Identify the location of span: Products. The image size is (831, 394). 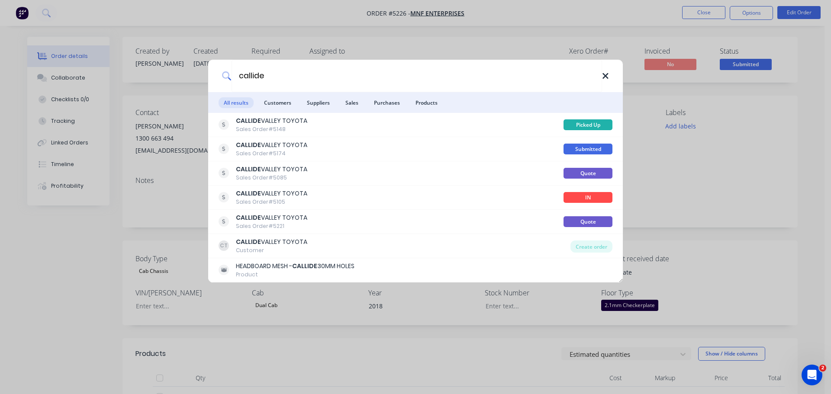
(426, 103).